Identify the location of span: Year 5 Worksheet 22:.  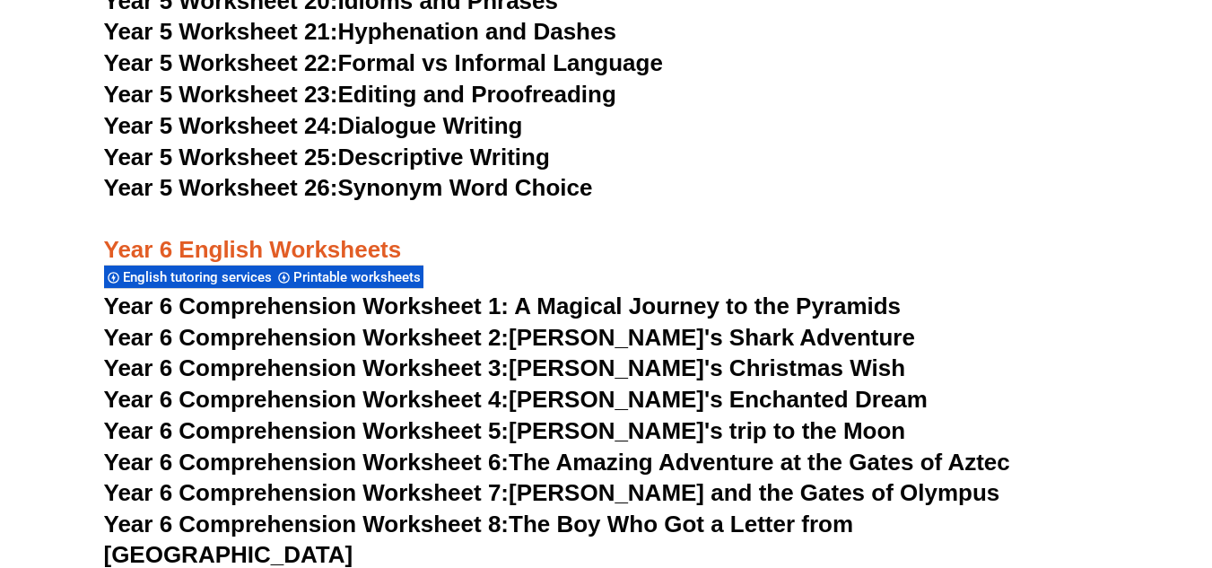
(221, 63).